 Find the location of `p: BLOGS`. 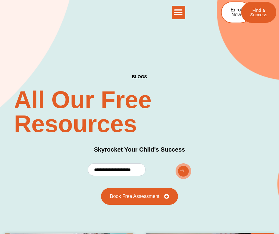

p: BLOGS is located at coordinates (140, 77).